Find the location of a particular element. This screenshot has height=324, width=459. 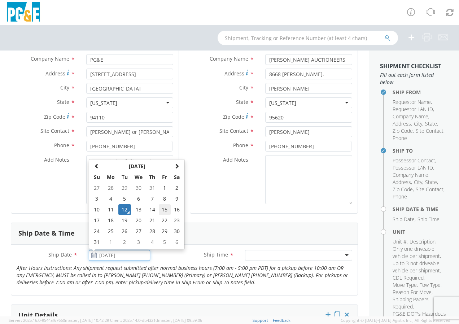

td: 19 is located at coordinates (125, 221).